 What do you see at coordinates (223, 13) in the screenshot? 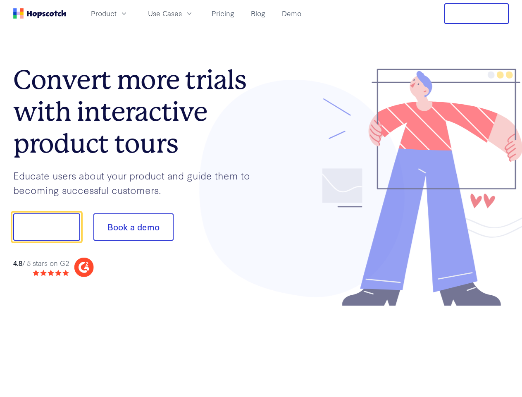
I see `a: Pricing` at bounding box center [223, 13].